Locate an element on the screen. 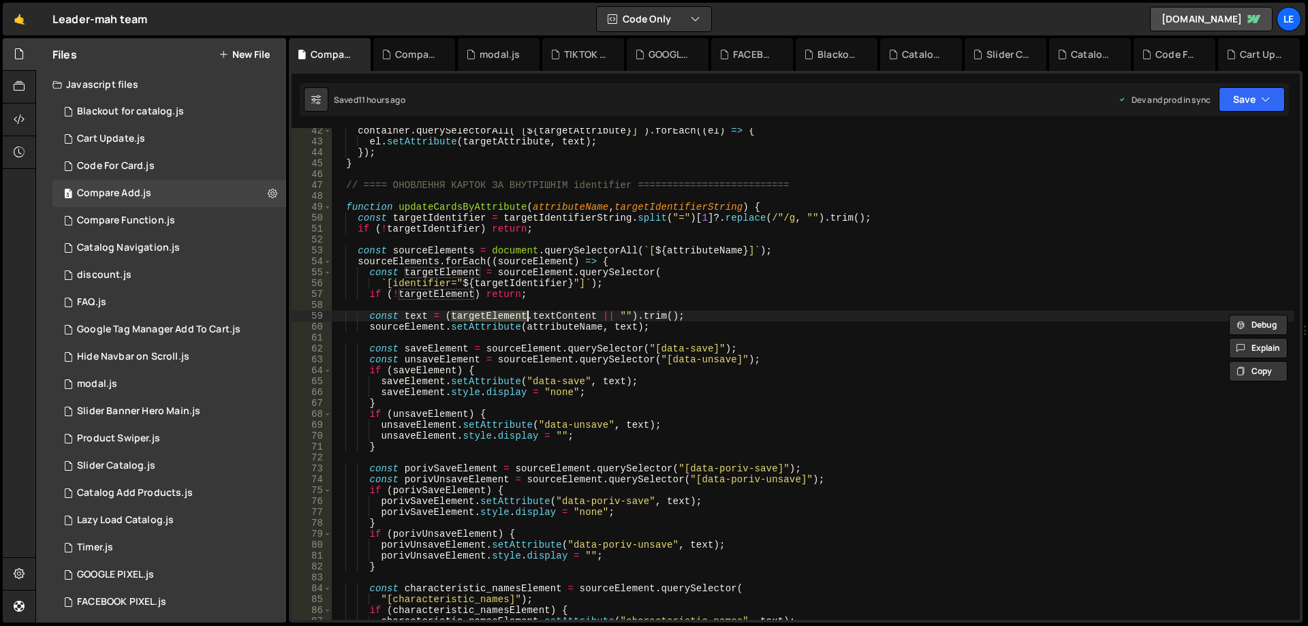 The image size is (1308, 626). div: TIKTOK PIXEL.js is located at coordinates (586, 55).